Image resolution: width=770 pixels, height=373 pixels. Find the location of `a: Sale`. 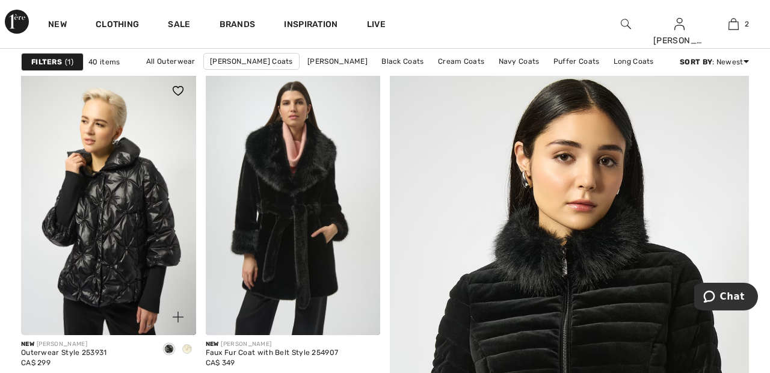

a: Sale is located at coordinates (179, 25).